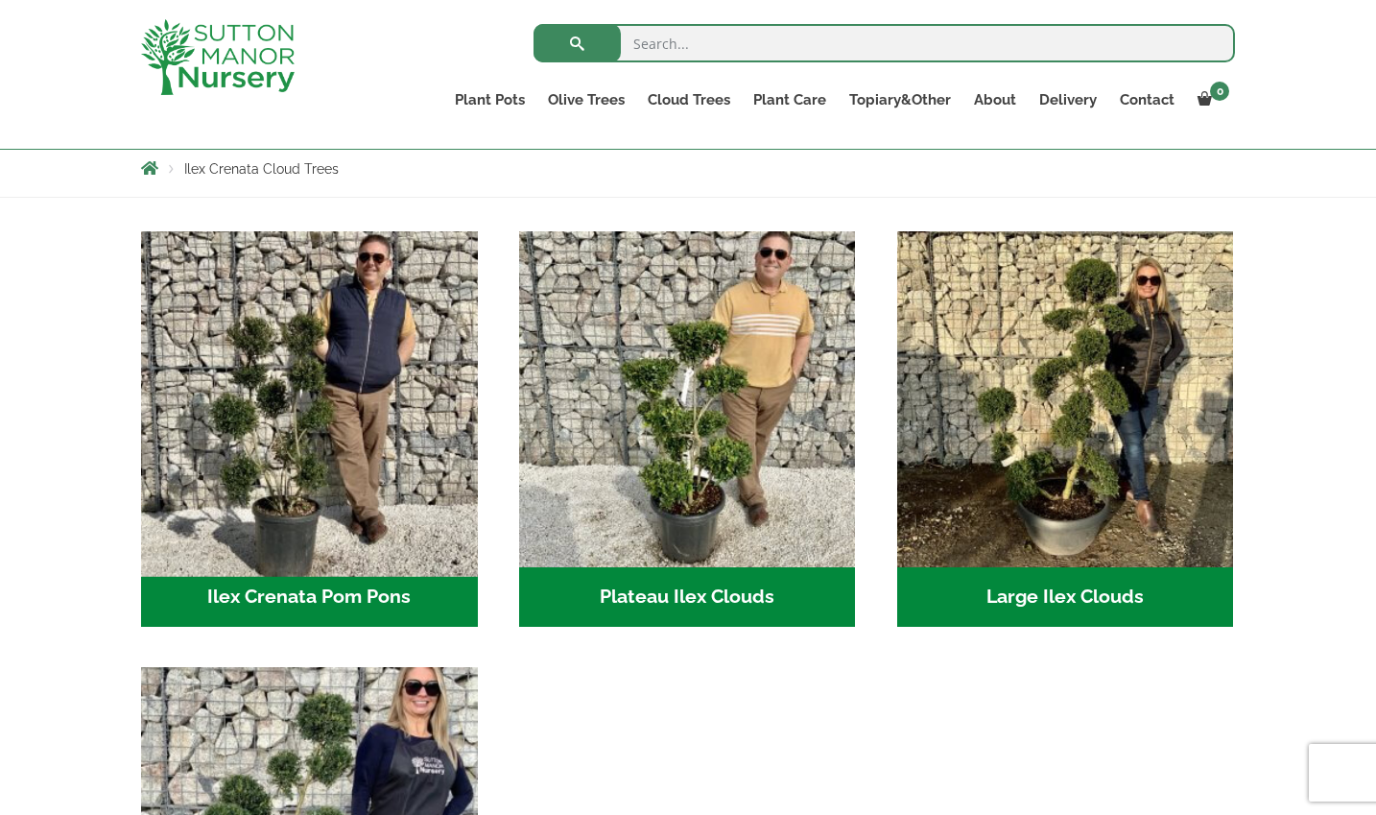 This screenshot has height=815, width=1376. Describe the element at coordinates (1147, 100) in the screenshot. I see `a: Contact` at that location.